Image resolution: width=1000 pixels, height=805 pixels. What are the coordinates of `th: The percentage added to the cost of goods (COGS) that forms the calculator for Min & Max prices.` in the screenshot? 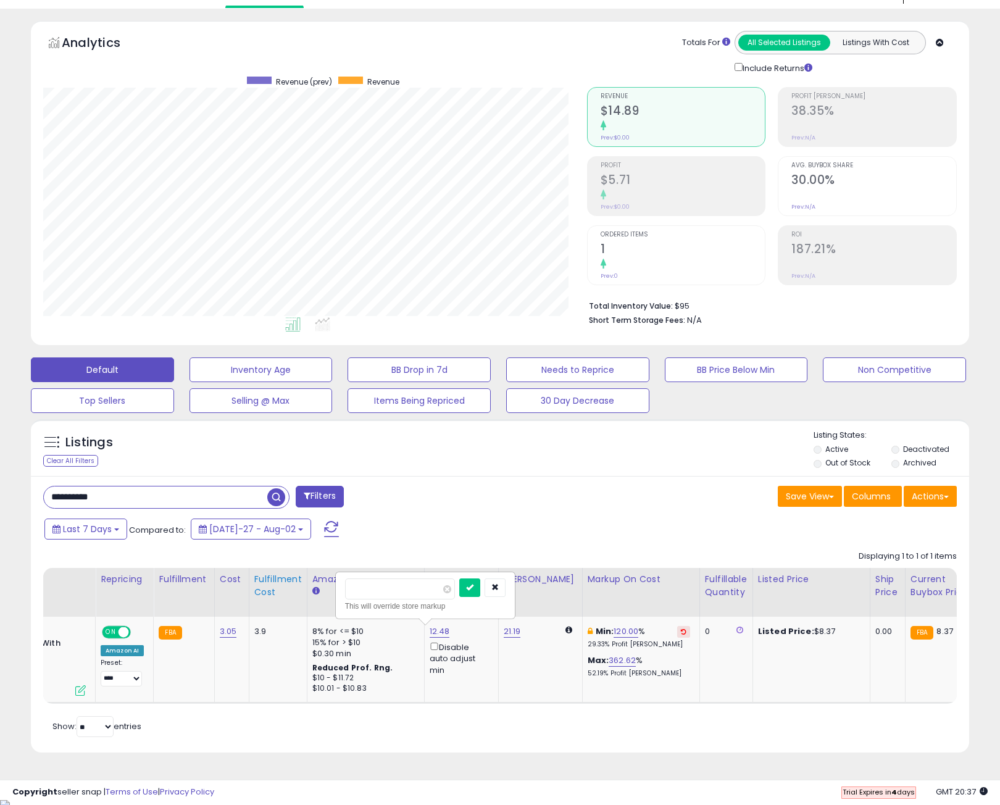 It's located at (640, 592).